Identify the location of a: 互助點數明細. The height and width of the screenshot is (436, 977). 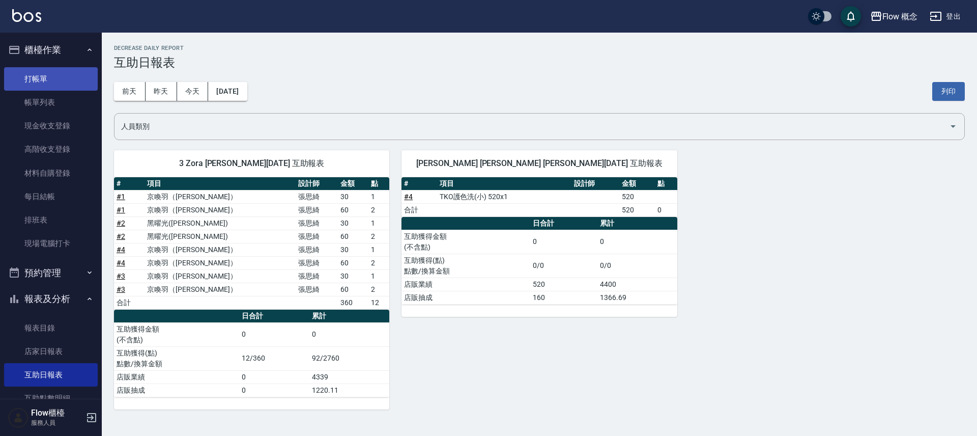
(51, 398).